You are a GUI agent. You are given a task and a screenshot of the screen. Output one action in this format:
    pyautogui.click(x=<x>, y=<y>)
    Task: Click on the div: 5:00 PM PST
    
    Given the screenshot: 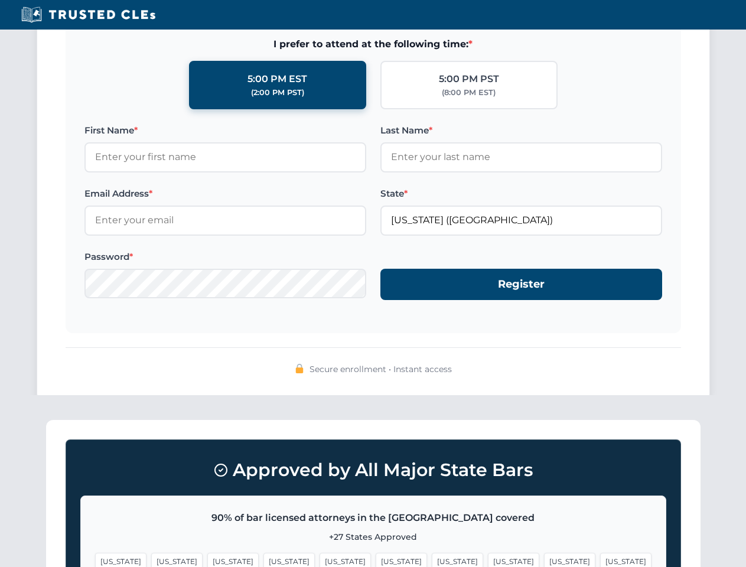 What is the action you would take?
    pyautogui.click(x=469, y=79)
    